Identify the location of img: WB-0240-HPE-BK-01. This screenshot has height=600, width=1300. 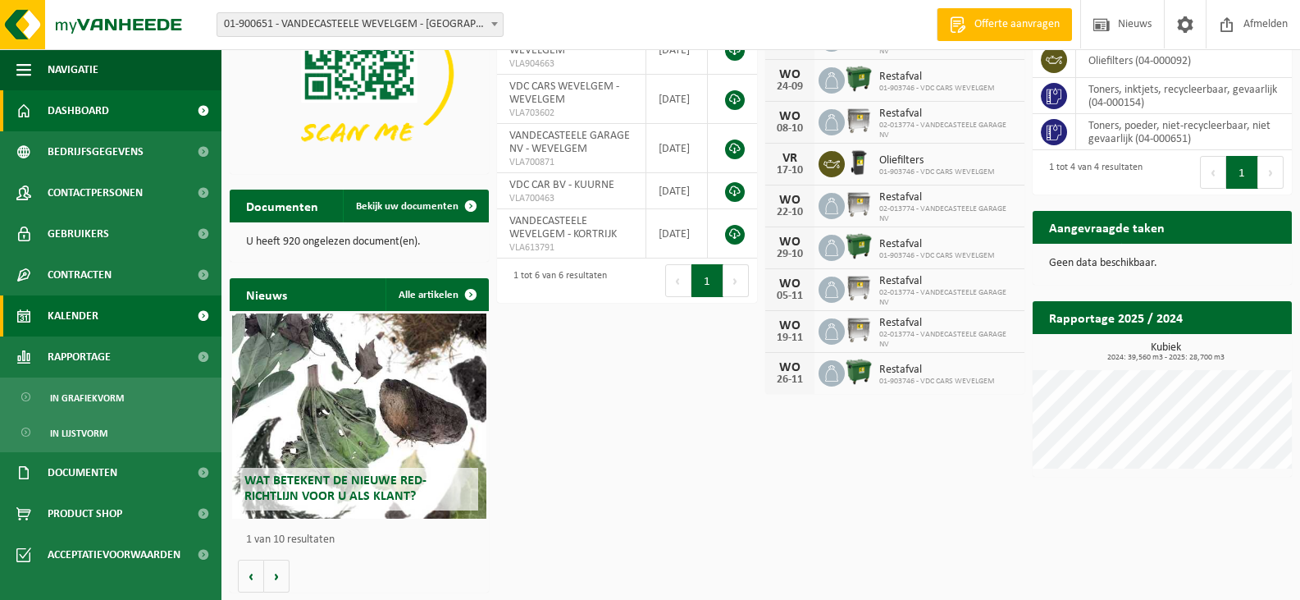
(859, 162).